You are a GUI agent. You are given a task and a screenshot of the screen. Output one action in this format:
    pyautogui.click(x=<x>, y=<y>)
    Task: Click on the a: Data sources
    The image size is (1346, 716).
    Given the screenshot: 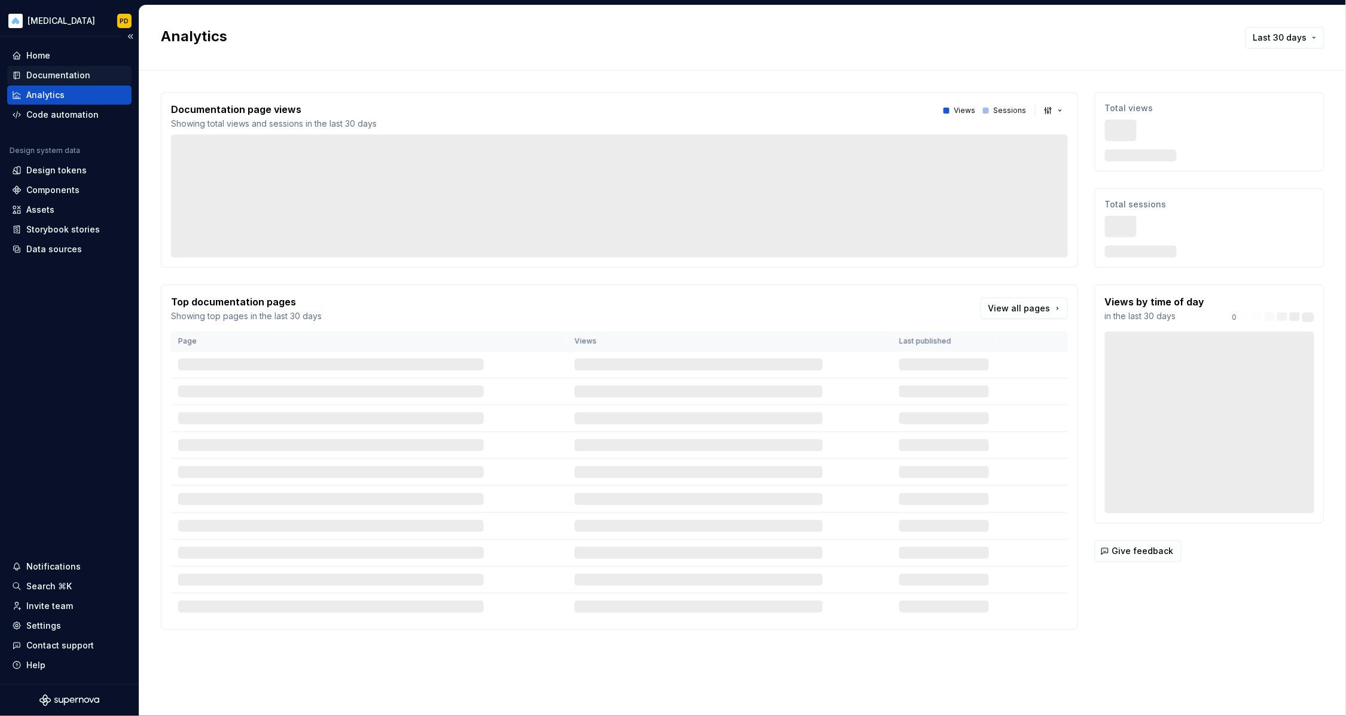 What is the action you would take?
    pyautogui.click(x=69, y=249)
    